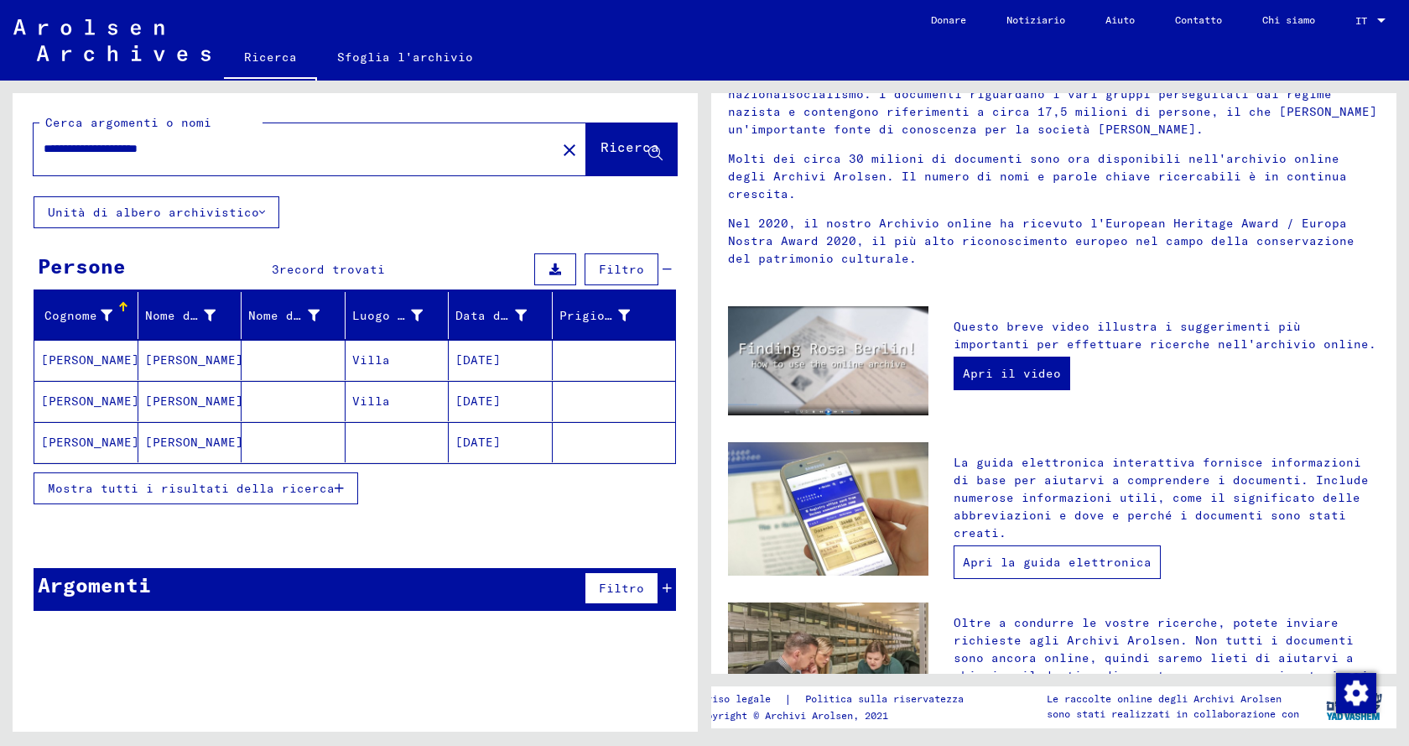 This screenshot has width=1409, height=746. What do you see at coordinates (739, 699) in the screenshot?
I see `a: Avviso legale` at bounding box center [739, 699].